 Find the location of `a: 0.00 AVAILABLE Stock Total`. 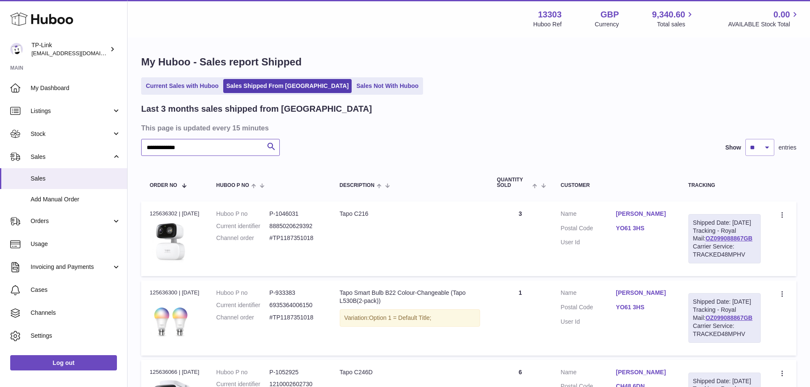

a: 0.00 AVAILABLE Stock Total is located at coordinates (763, 19).